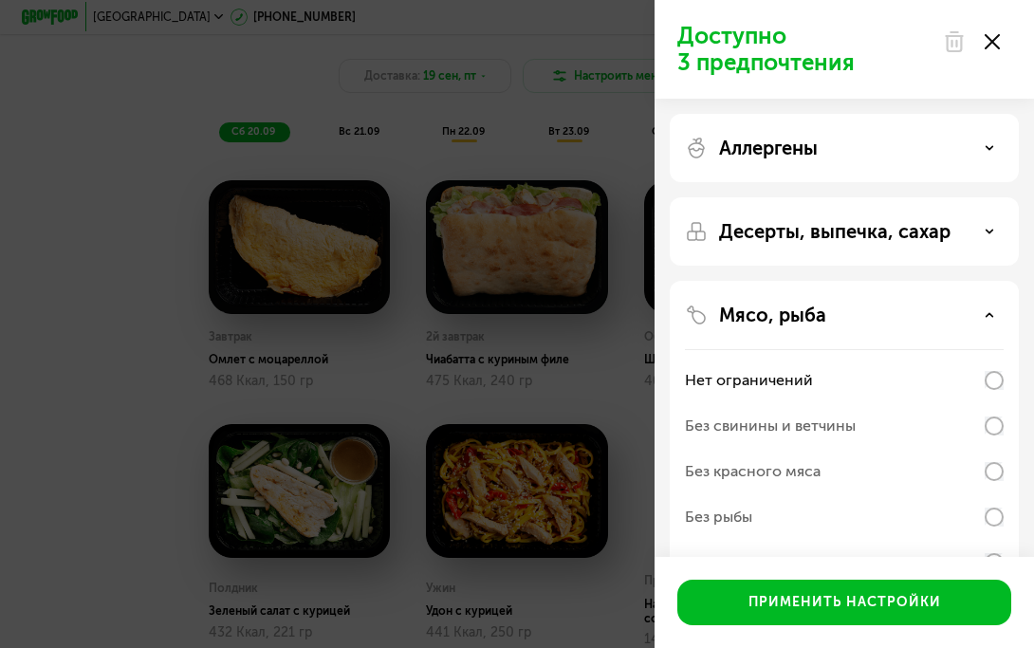 This screenshot has height=648, width=1034. What do you see at coordinates (770, 426) in the screenshot?
I see `div: Без свинины и ветчины` at bounding box center [770, 426].